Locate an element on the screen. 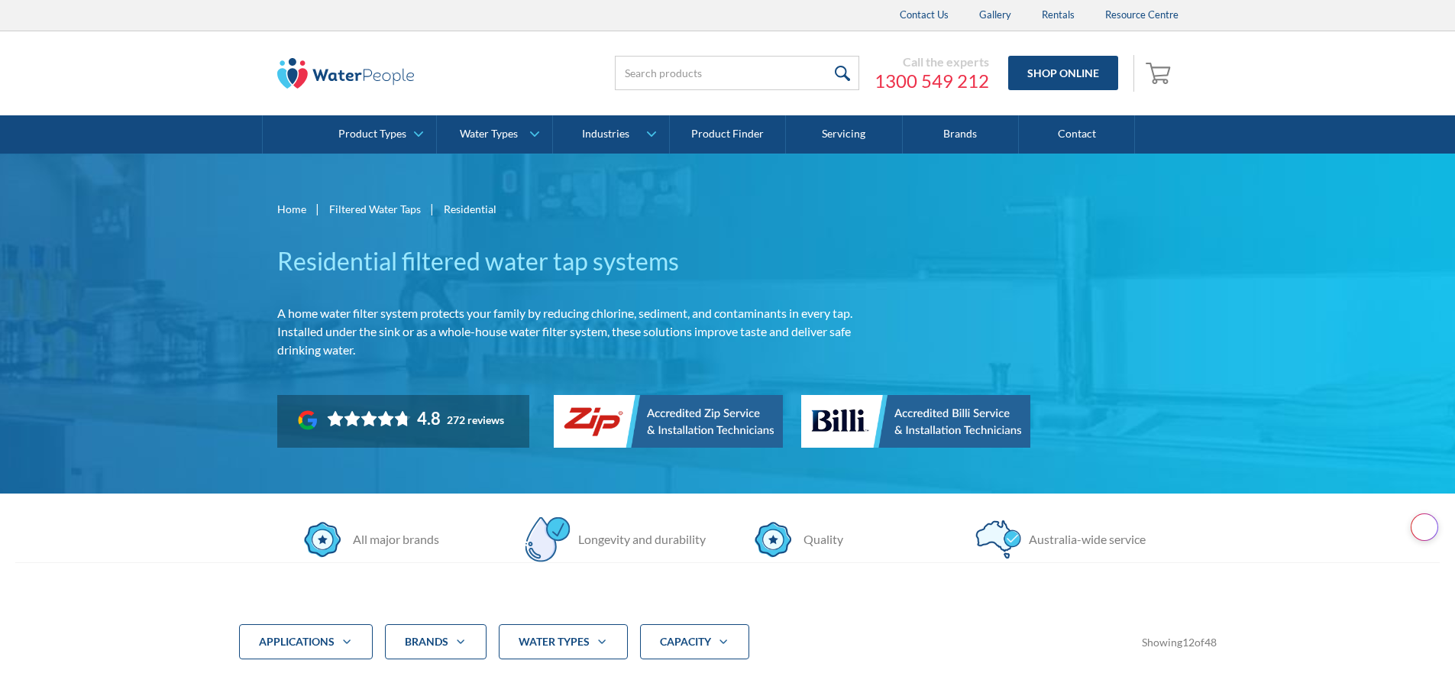 The width and height of the screenshot is (1455, 696). div: 272 reviews is located at coordinates (475, 420).